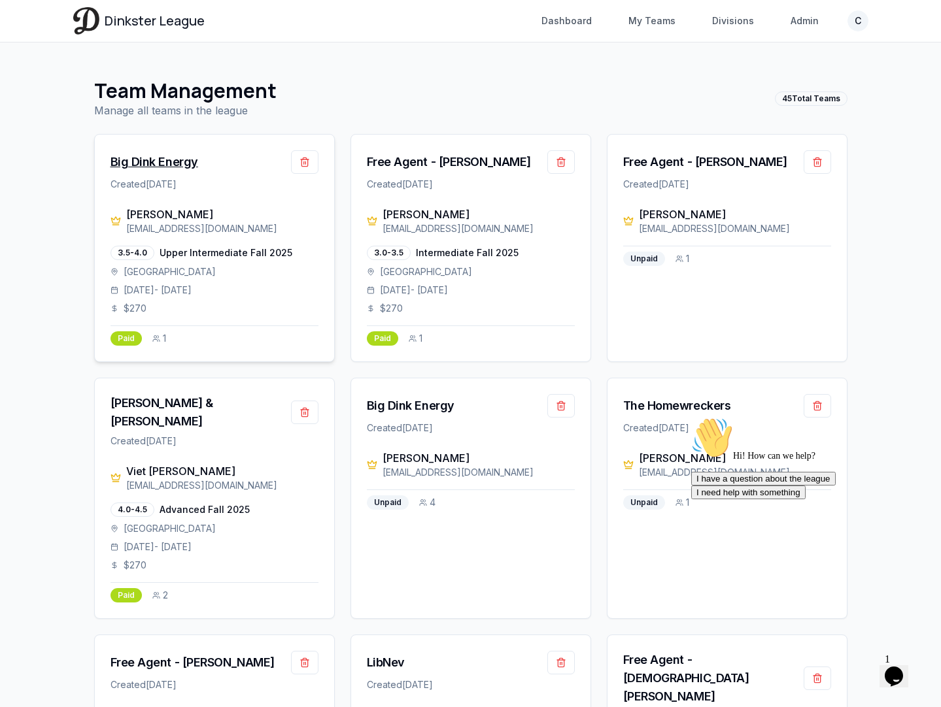  I want to click on div: 👋Hi! How can we help?I have a question about the leagueI need help with something, so click(123, 46).